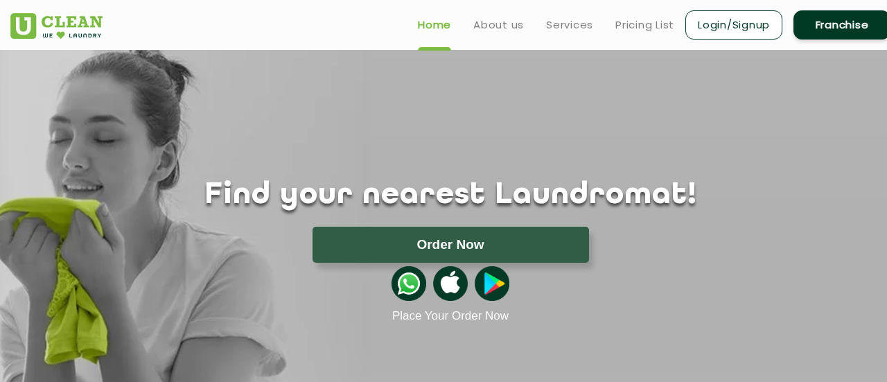 Image resolution: width=887 pixels, height=382 pixels. What do you see at coordinates (409, 283) in the screenshot?
I see `img: whatsappicon.png` at bounding box center [409, 283].